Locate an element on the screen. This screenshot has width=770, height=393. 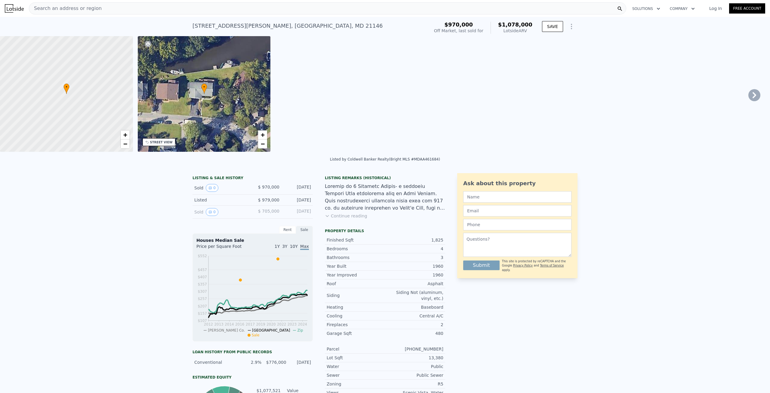
div: Year Improved is located at coordinates (356, 275).